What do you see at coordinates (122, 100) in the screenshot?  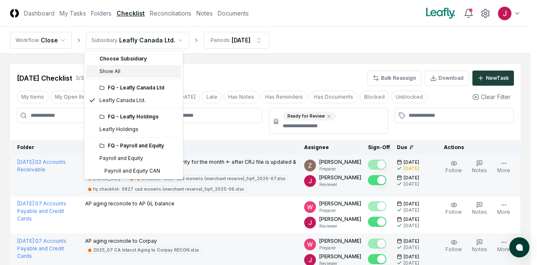 I see `div: Leafly Canada Ltd.` at bounding box center [122, 100].